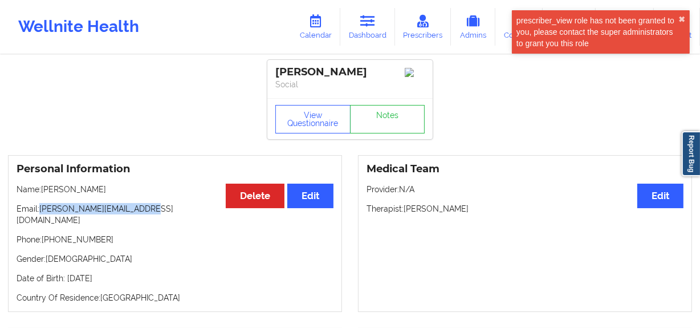  What do you see at coordinates (519, 27) in the screenshot?
I see `a: Coaches` at bounding box center [519, 27].